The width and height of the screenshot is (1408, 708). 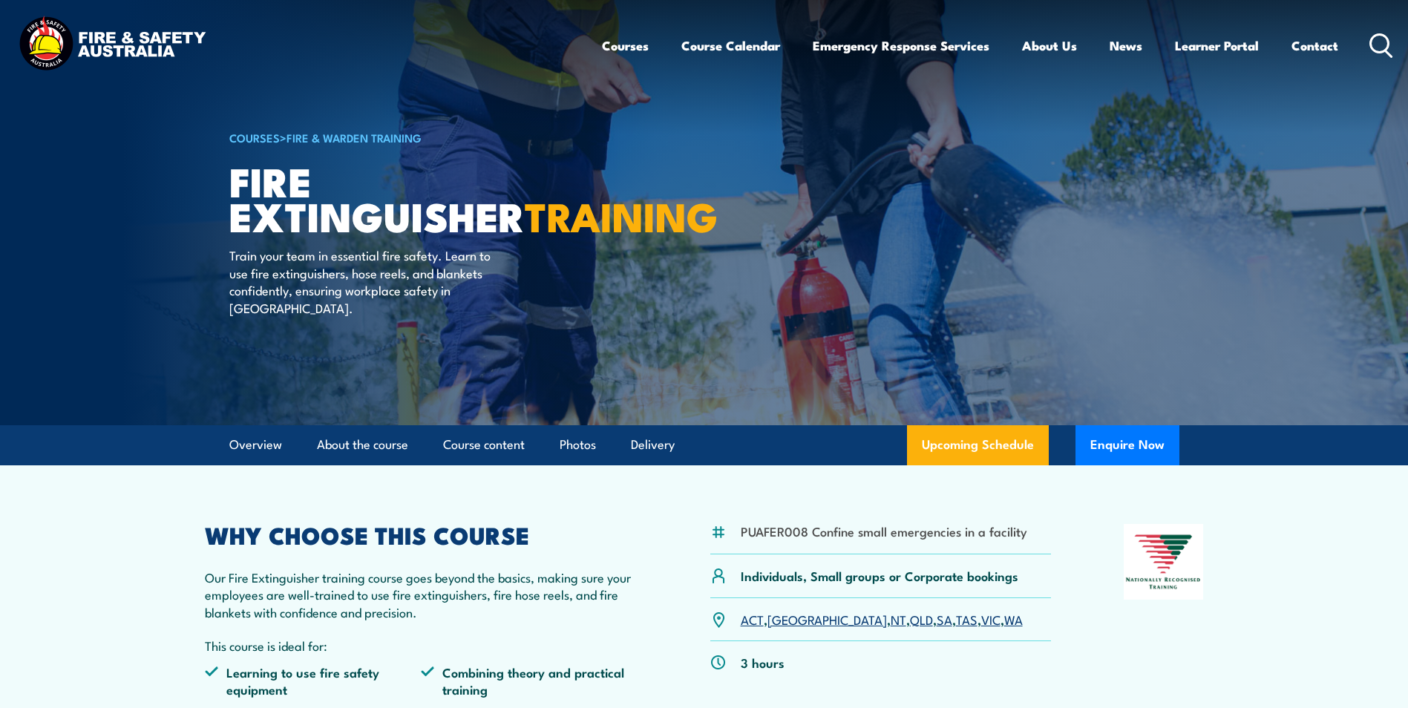 What do you see at coordinates (578, 445) in the screenshot?
I see `a: Photos` at bounding box center [578, 445].